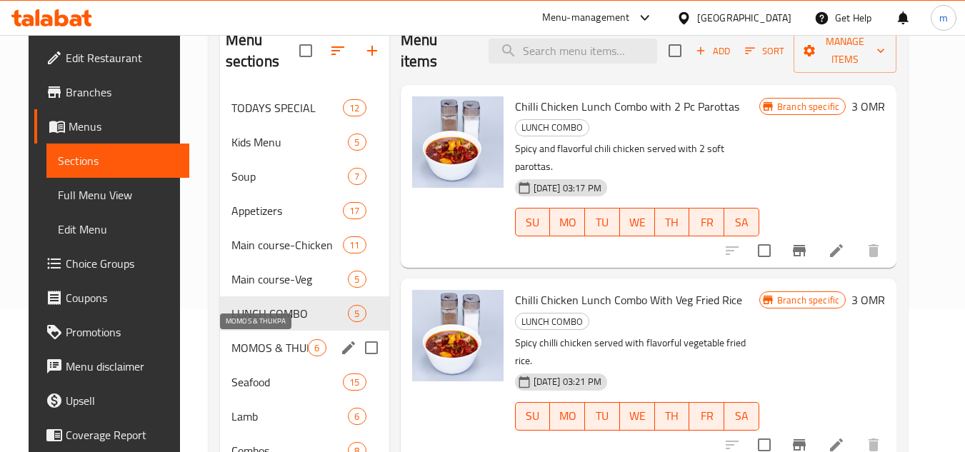 Image resolution: width=965 pixels, height=452 pixels. Describe the element at coordinates (573, 51) in the screenshot. I see `input: search` at that location.